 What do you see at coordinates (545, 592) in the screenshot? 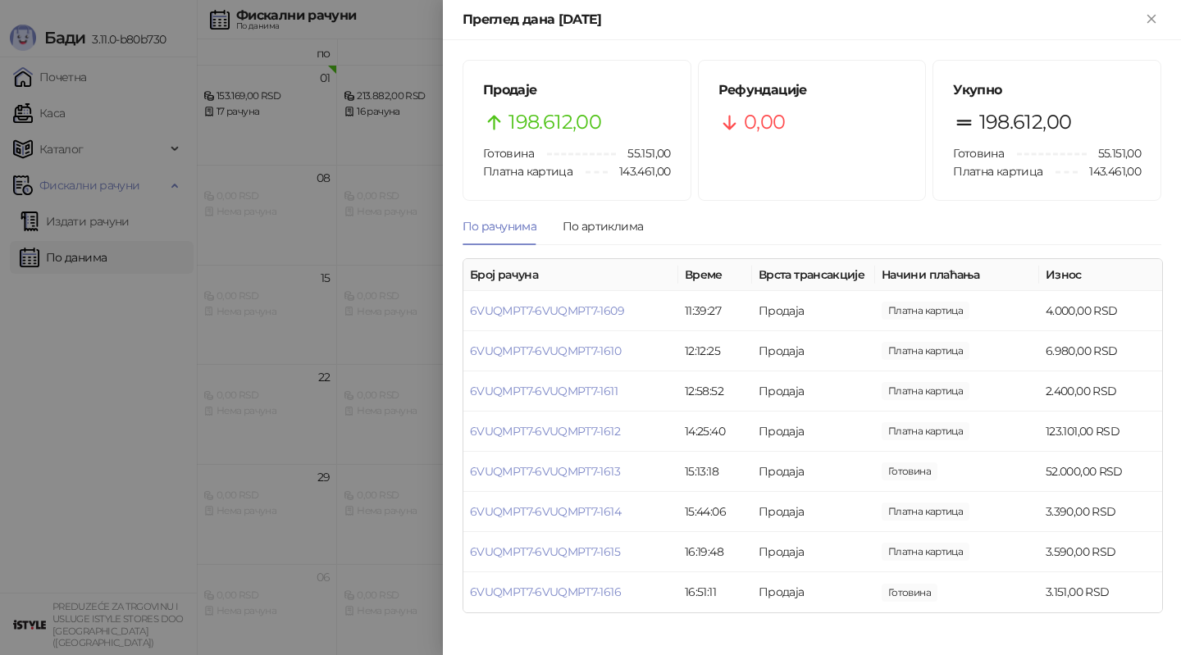
I see `a: 6VUQMPT7-6VUQMPT7-1616` at bounding box center [545, 592].